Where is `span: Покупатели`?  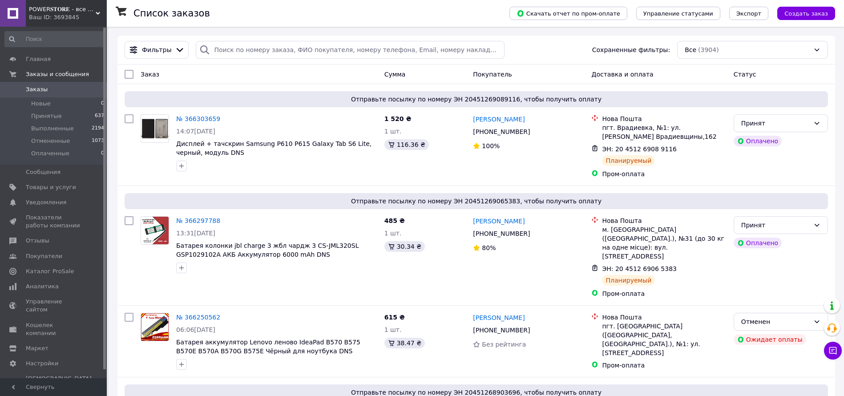
span: Покупатели is located at coordinates (44, 256).